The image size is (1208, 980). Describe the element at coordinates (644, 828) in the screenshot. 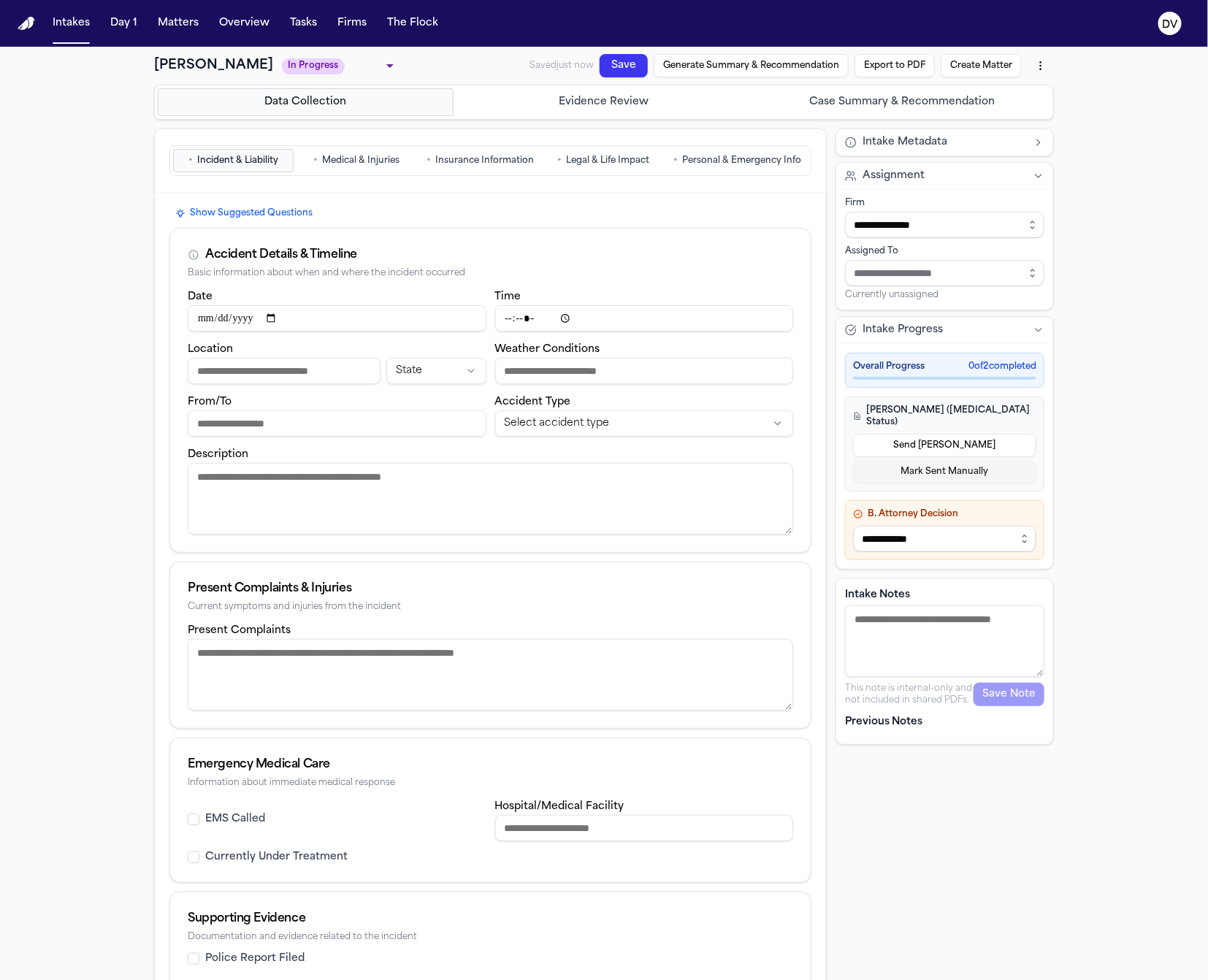

I see `input: Hospital or medical facility` at that location.